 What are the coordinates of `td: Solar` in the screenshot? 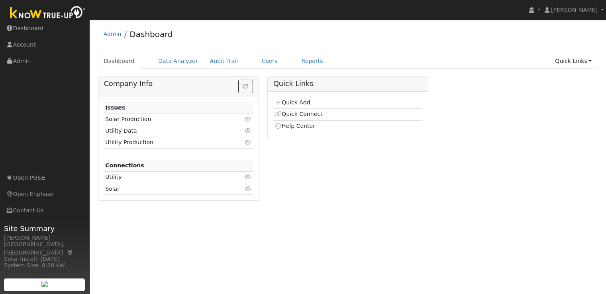 It's located at (166, 189).